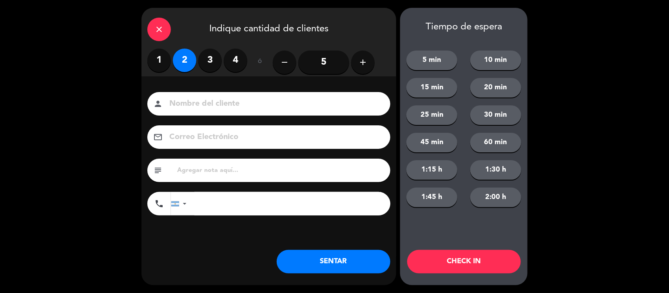 The width and height of the screenshot is (669, 293). I want to click on i: phone, so click(159, 204).